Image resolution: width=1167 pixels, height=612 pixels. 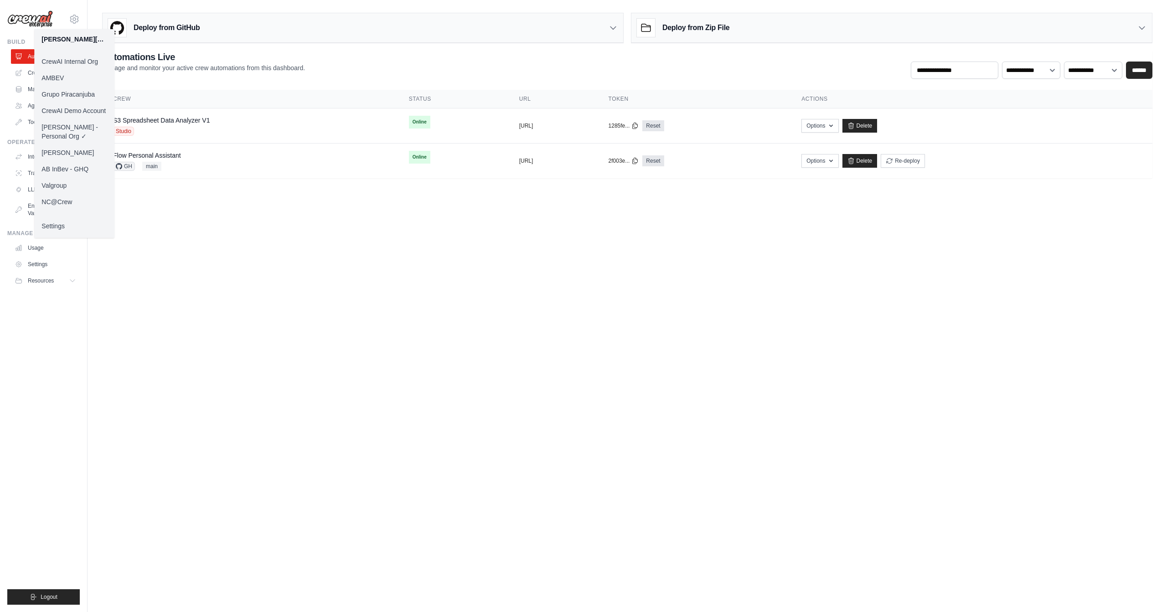 What do you see at coordinates (74, 111) in the screenshot?
I see `a: CrewAI Demo Account` at bounding box center [74, 111].